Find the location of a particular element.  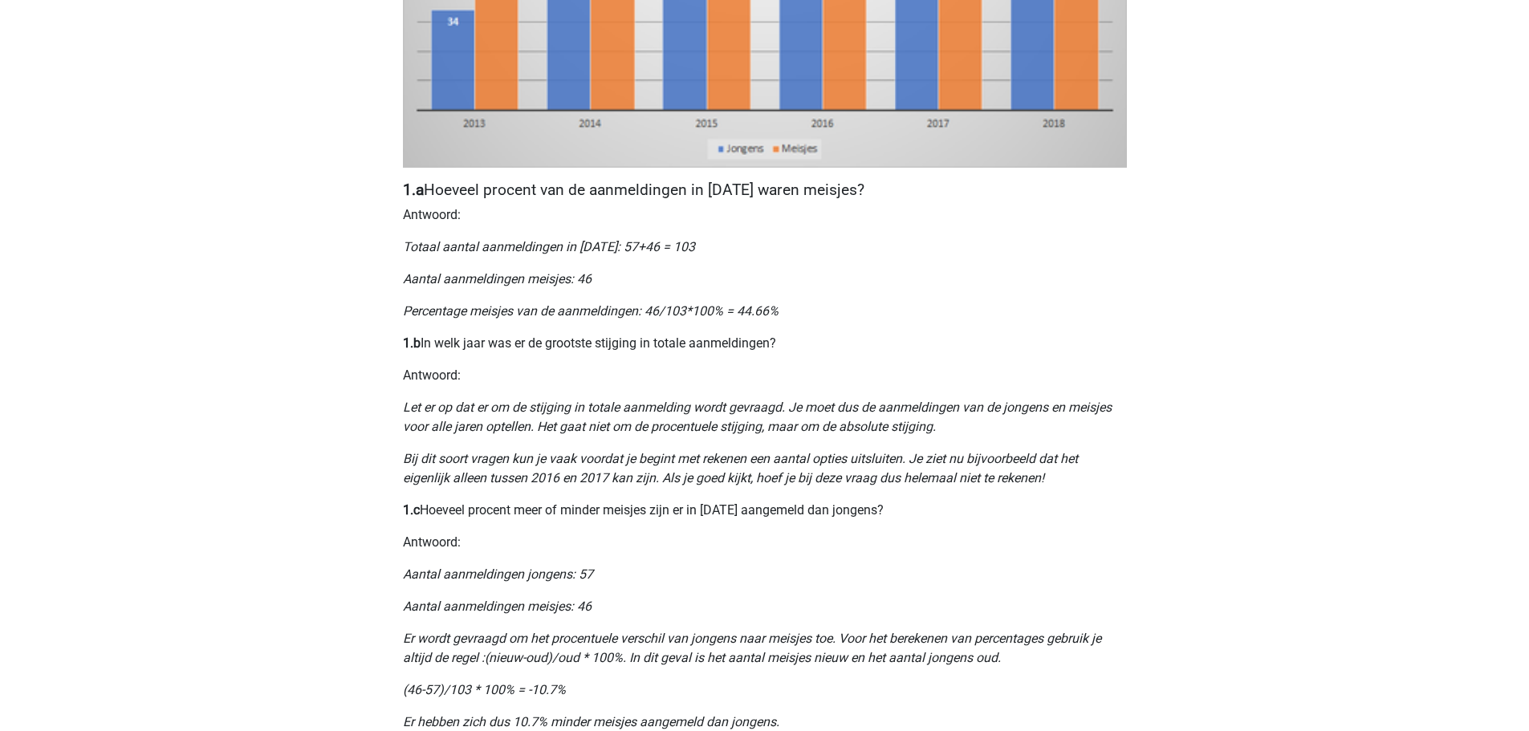

b: 1.c is located at coordinates (411, 510).